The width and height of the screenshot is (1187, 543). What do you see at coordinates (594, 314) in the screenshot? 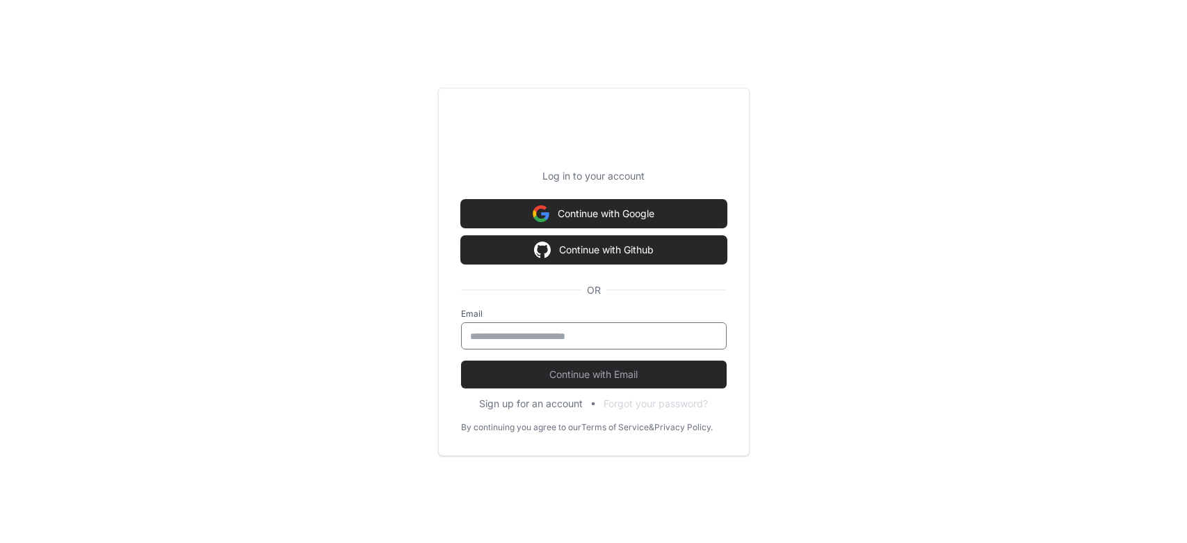
I see `label: Email` at bounding box center [594, 314].